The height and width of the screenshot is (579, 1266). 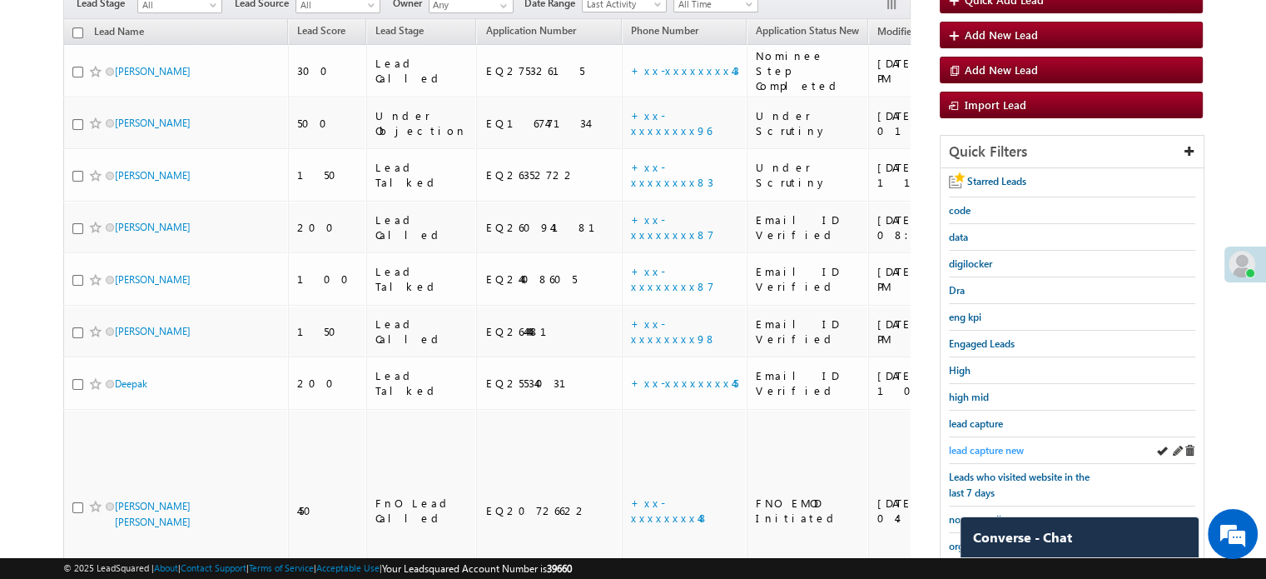 What do you see at coordinates (422, 510) in the screenshot?
I see `div: FnO Lead Called` at bounding box center [422, 510].